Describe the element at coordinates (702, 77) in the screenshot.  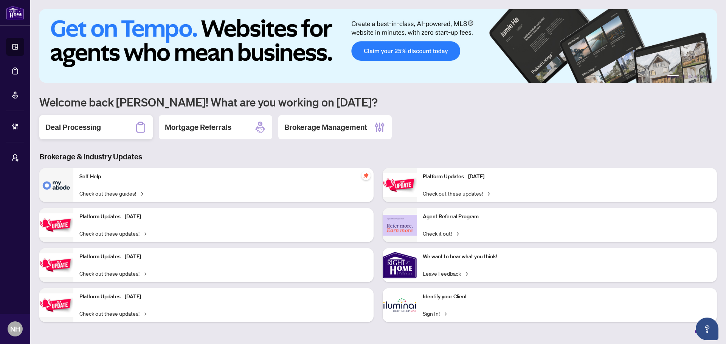
I see `button: 5` at that location.